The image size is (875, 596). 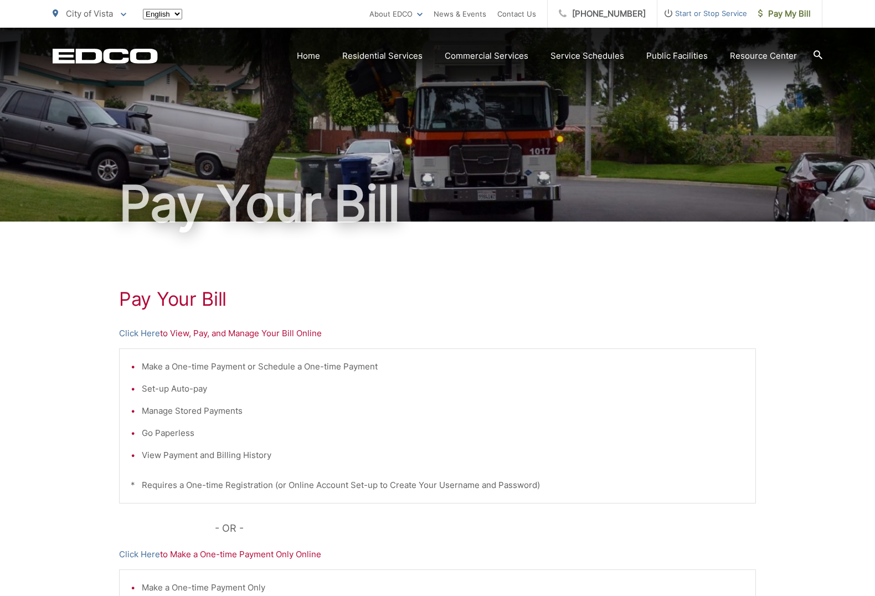 What do you see at coordinates (460, 14) in the screenshot?
I see `a: News & Events` at bounding box center [460, 14].